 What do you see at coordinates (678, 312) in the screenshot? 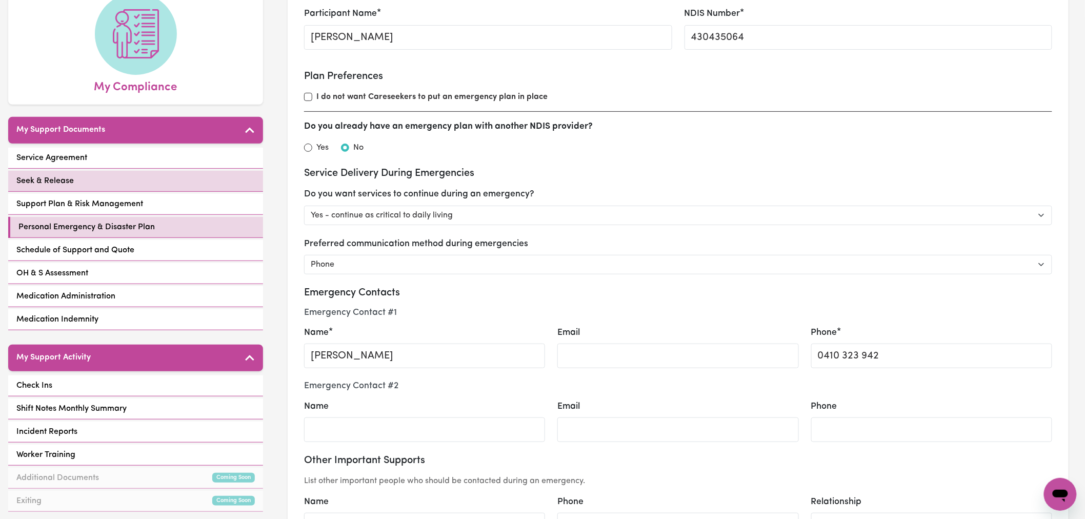
I see `h4: Emergency Contact # 1` at bounding box center [678, 312].